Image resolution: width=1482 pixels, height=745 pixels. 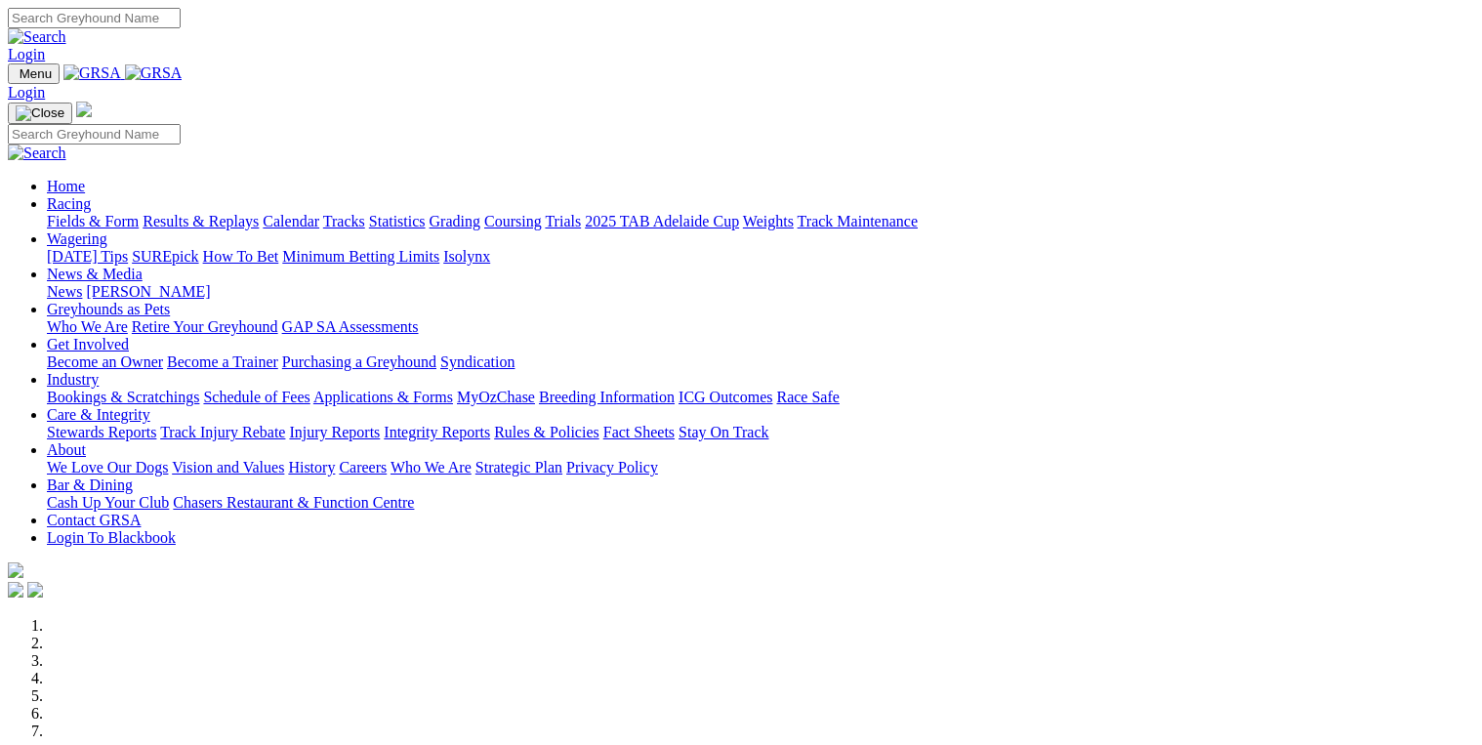 What do you see at coordinates (383, 396) in the screenshot?
I see `a: Applications & Forms` at bounding box center [383, 396].